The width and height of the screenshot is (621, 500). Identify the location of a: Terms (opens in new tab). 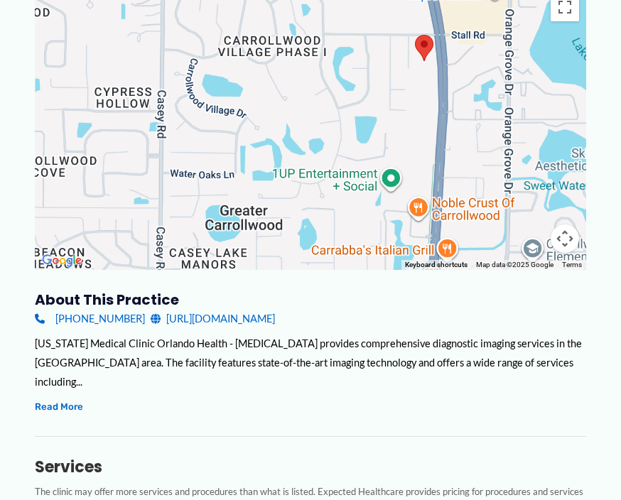
(572, 264).